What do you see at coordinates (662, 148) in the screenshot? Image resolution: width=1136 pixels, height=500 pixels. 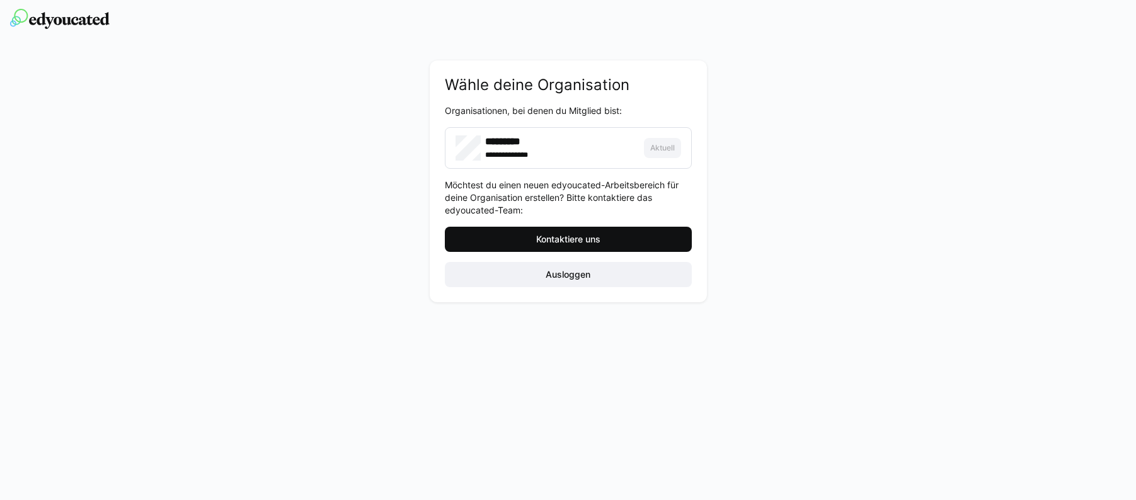 I see `span: Aktuell` at bounding box center [662, 148].